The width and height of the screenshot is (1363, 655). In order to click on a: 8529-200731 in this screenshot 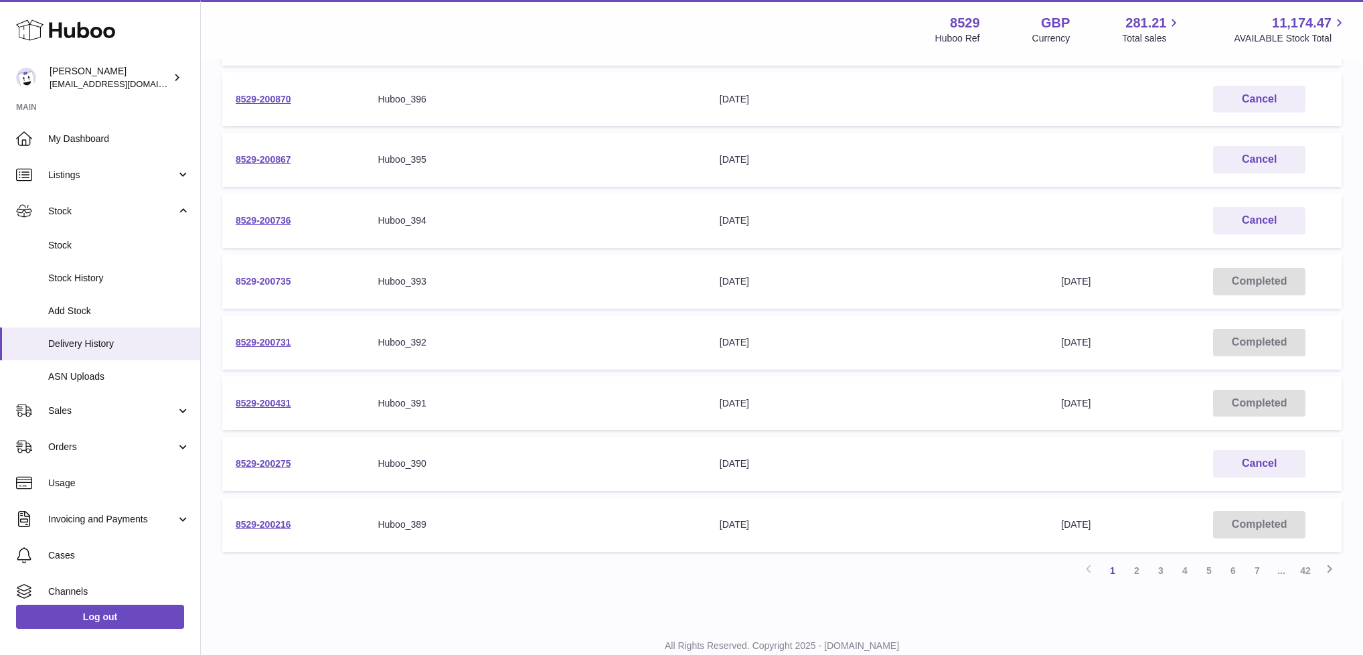, I will do `click(263, 342)`.